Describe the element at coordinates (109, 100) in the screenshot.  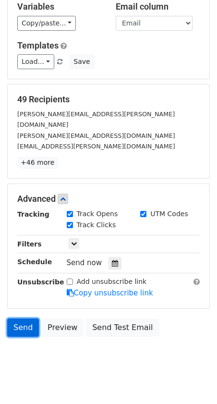
I see `h5: 49 Recipients` at that location.